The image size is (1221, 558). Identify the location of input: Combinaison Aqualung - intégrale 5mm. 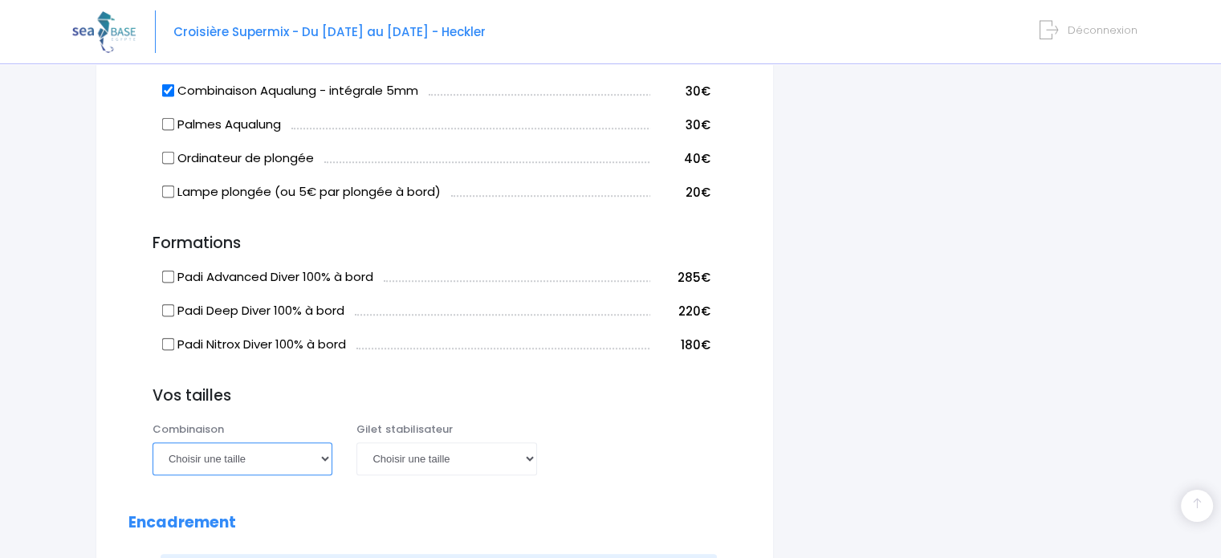
(169, 91).